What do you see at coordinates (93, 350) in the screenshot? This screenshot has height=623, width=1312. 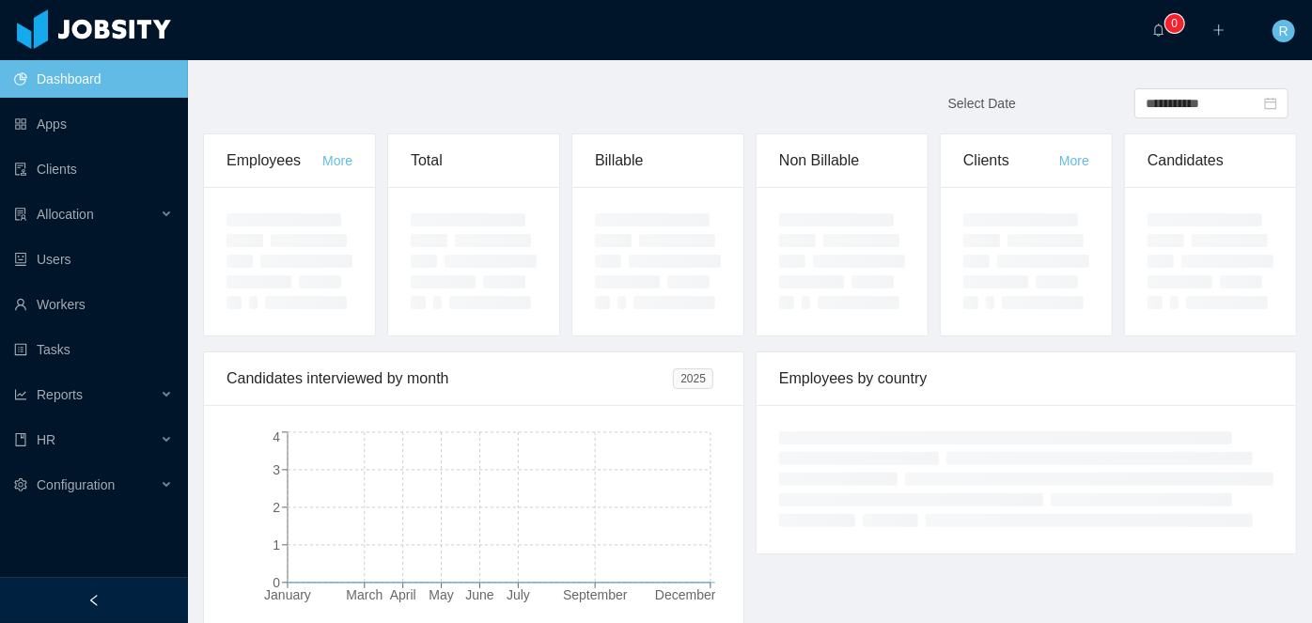 I see `a: icon: profileTasks` at bounding box center [93, 350].